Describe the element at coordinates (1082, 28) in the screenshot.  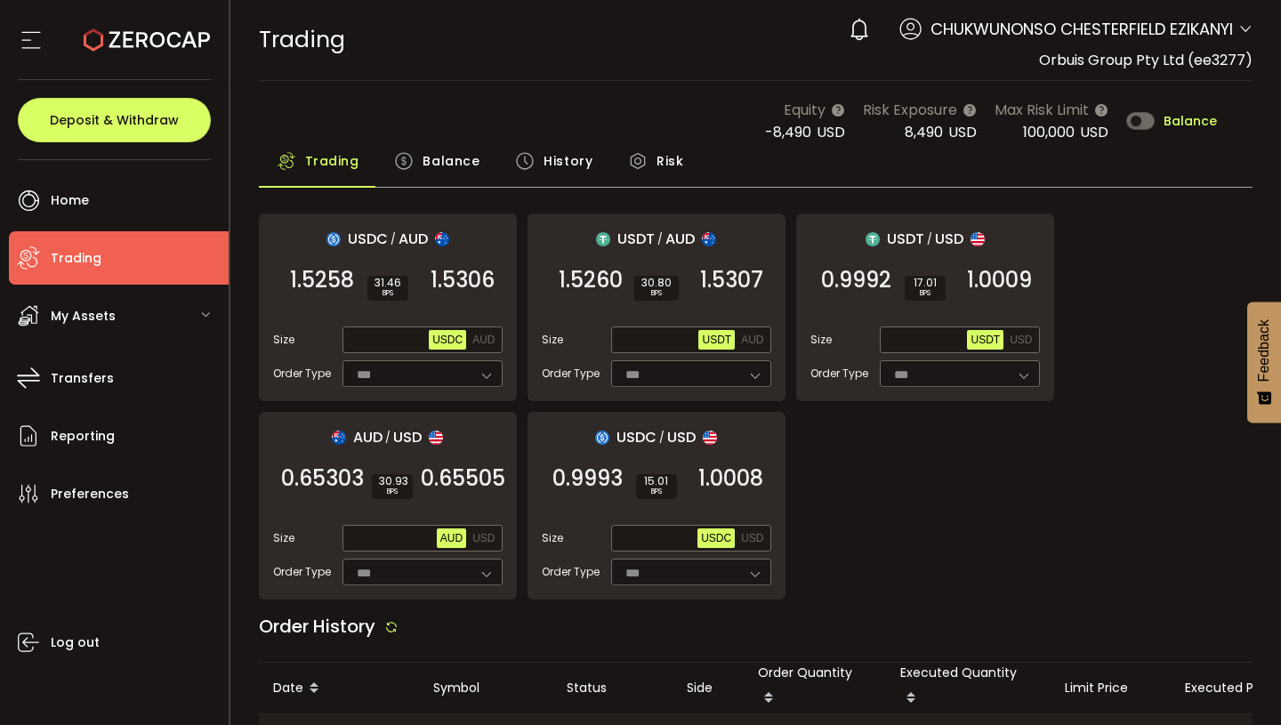
I see `span: CHUKWUNONSO CHESTERFIELD EZIKANYI` at that location.